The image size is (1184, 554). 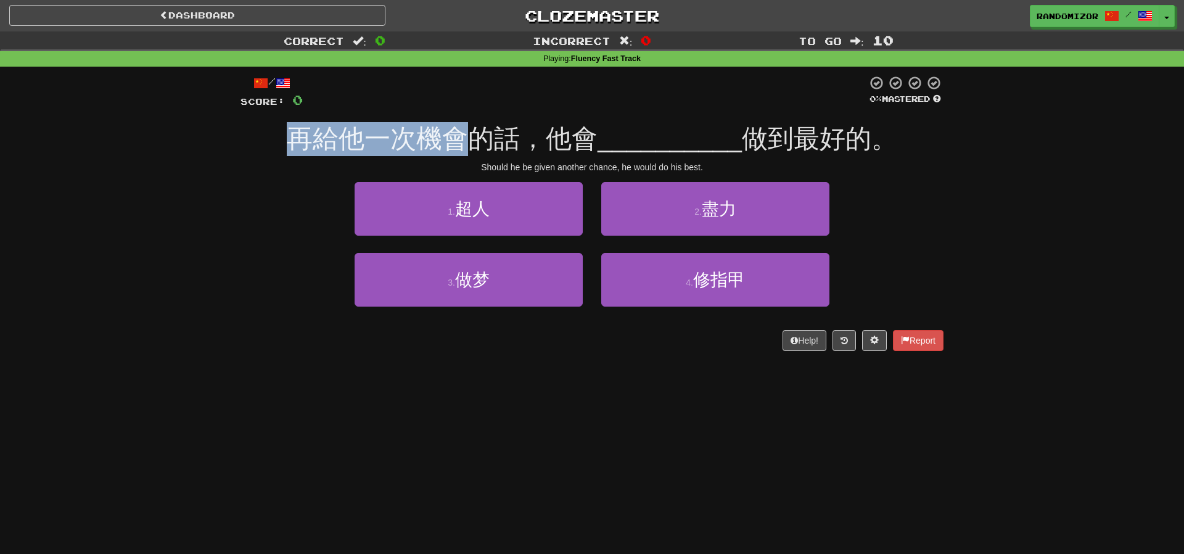 What do you see at coordinates (197, 15) in the screenshot?
I see `a: Dashboard` at bounding box center [197, 15].